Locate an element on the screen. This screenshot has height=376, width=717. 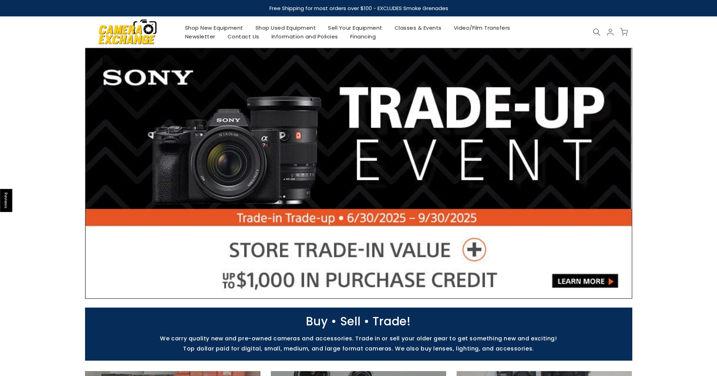
a: Video/Film Transfers is located at coordinates (482, 28).